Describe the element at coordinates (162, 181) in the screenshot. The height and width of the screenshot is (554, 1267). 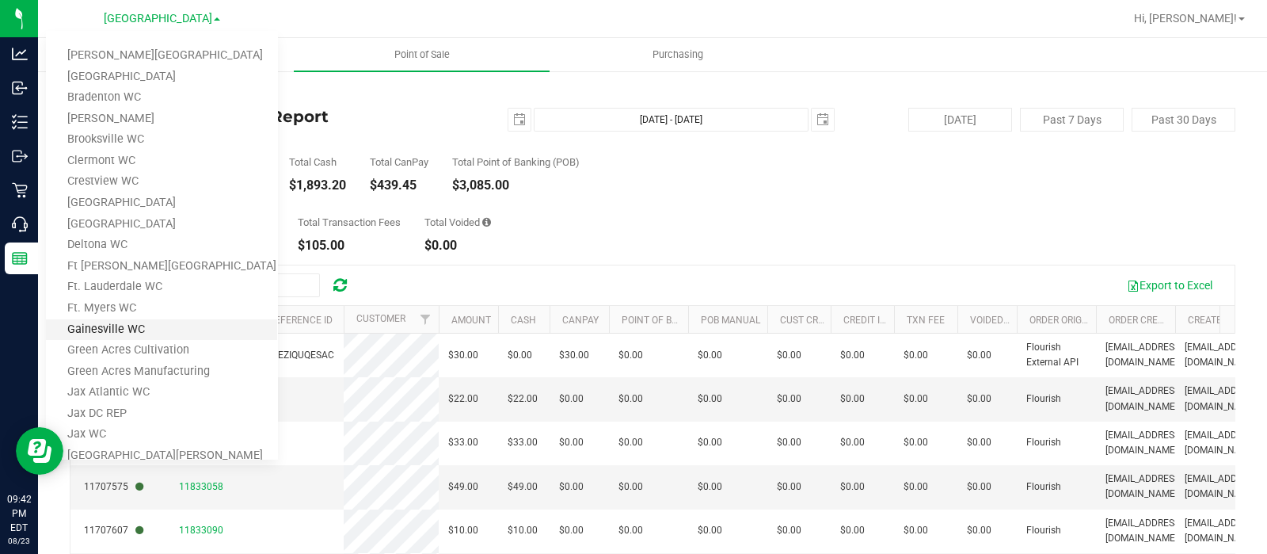
I see `a: Crestview WC` at that location.